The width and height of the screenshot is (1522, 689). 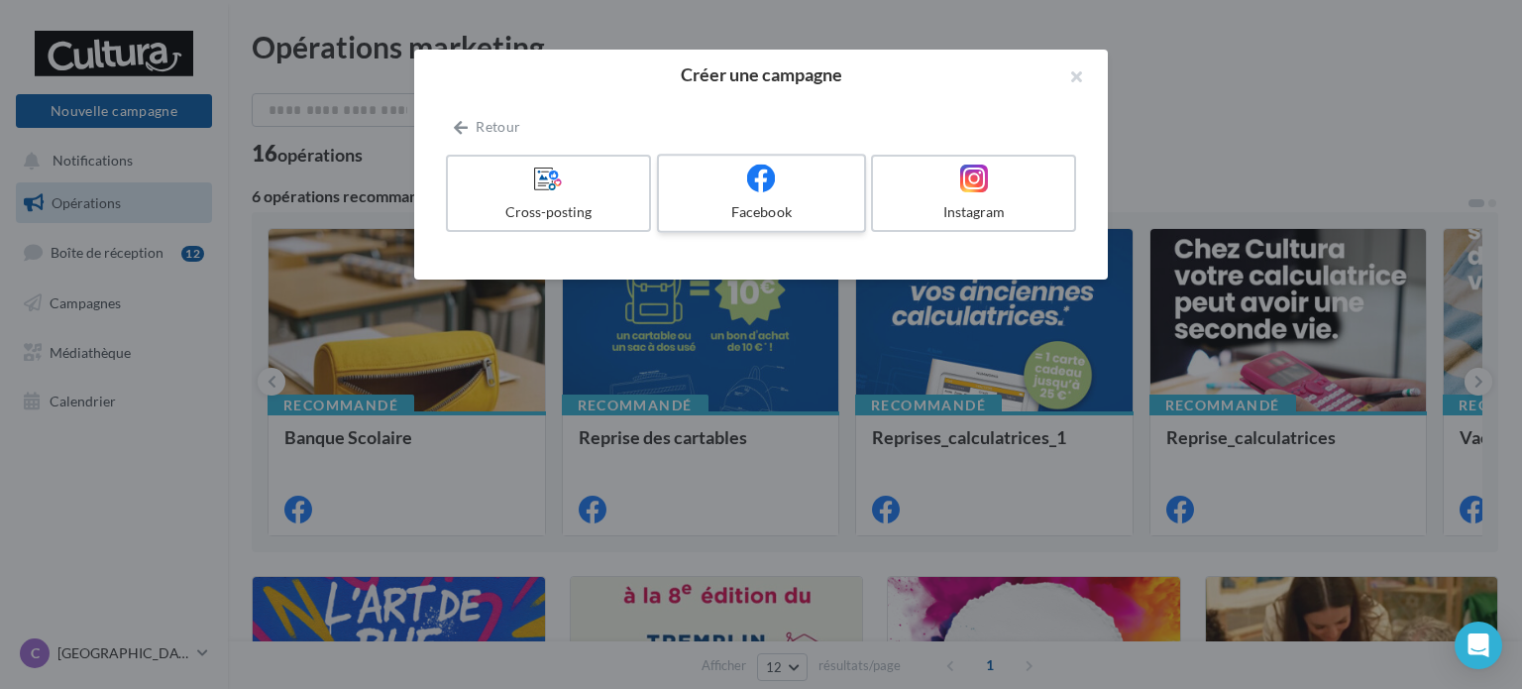 What do you see at coordinates (1479, 645) in the screenshot?
I see `div: Open Intercom Messenger` at bounding box center [1479, 645].